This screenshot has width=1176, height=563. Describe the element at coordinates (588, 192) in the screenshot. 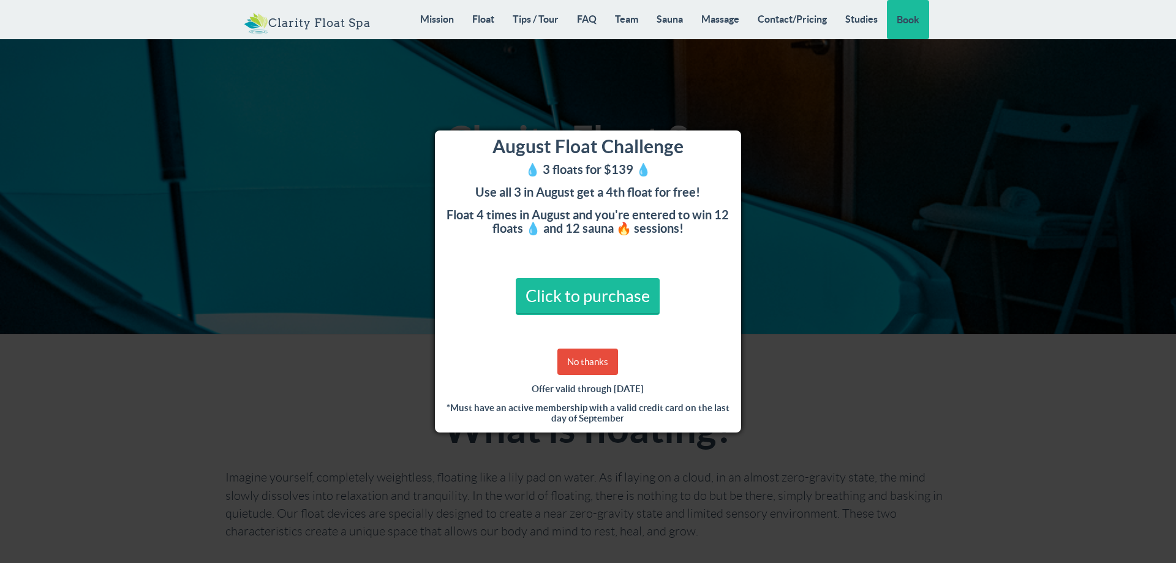

I see `h4: Use all 3 in August get a 4th float for free!` at that location.